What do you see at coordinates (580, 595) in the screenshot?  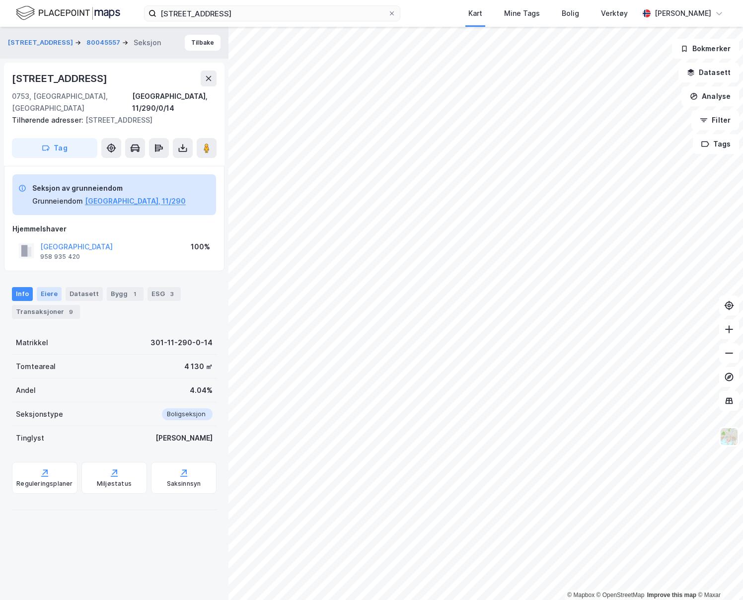 I see `a: Mapbox` at bounding box center [580, 595].